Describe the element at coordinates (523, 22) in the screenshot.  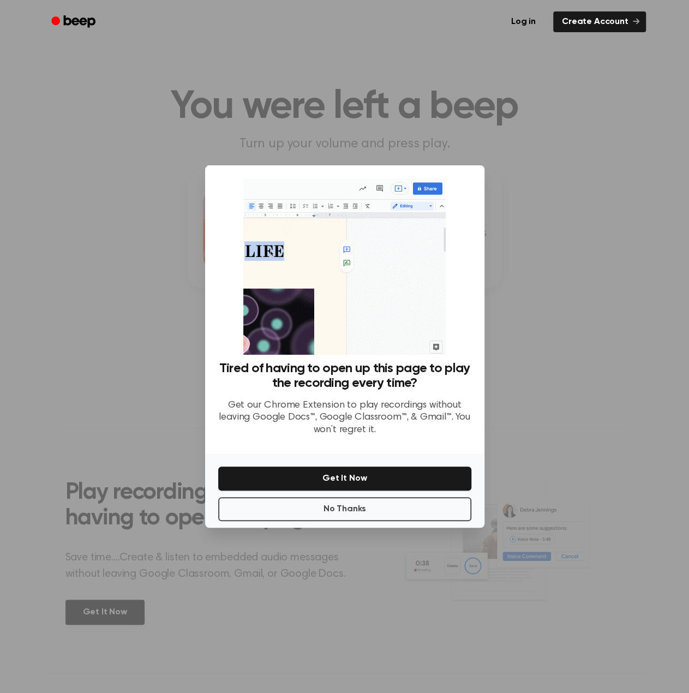
I see `a: Log in` at that location.